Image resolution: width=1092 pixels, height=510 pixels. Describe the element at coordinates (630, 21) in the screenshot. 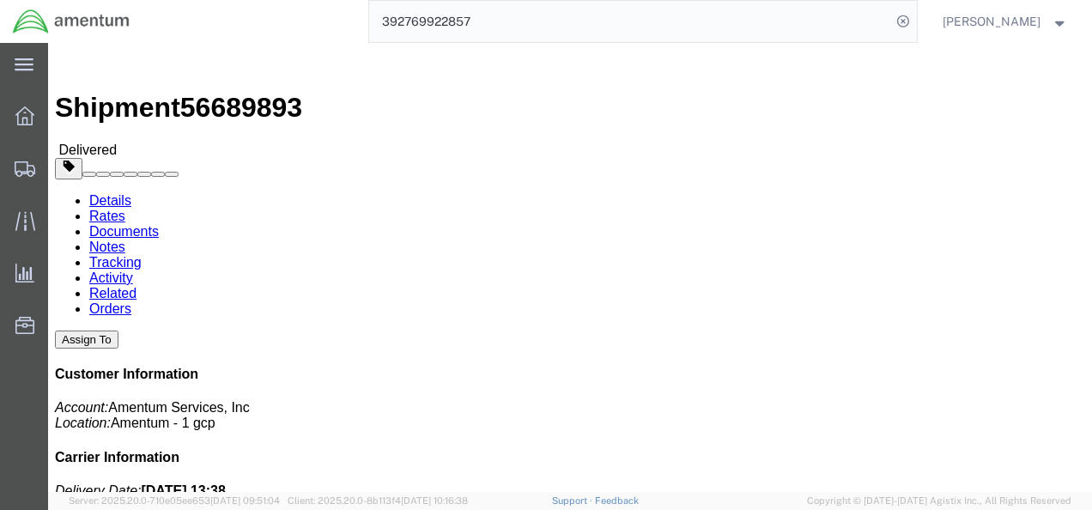

I see `input: Search for shipment number, reference number` at that location.